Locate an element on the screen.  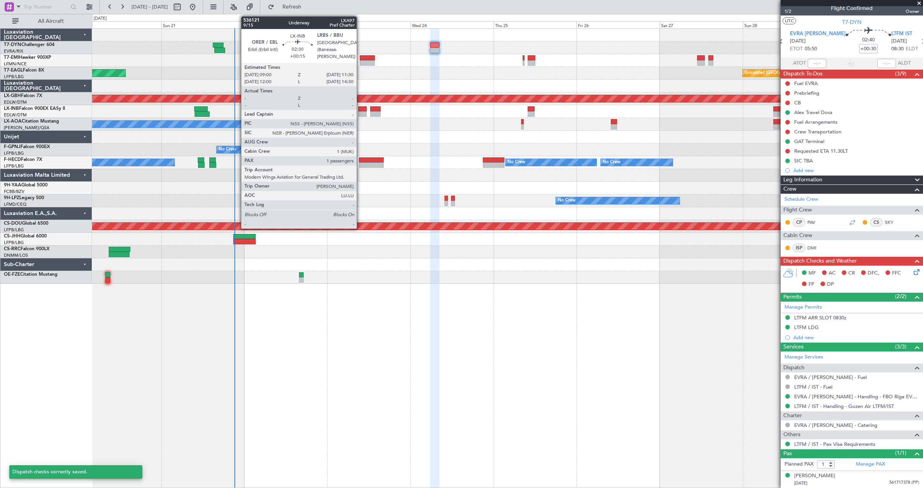
a: F-GPNJFalcon 900EX is located at coordinates (27, 147).